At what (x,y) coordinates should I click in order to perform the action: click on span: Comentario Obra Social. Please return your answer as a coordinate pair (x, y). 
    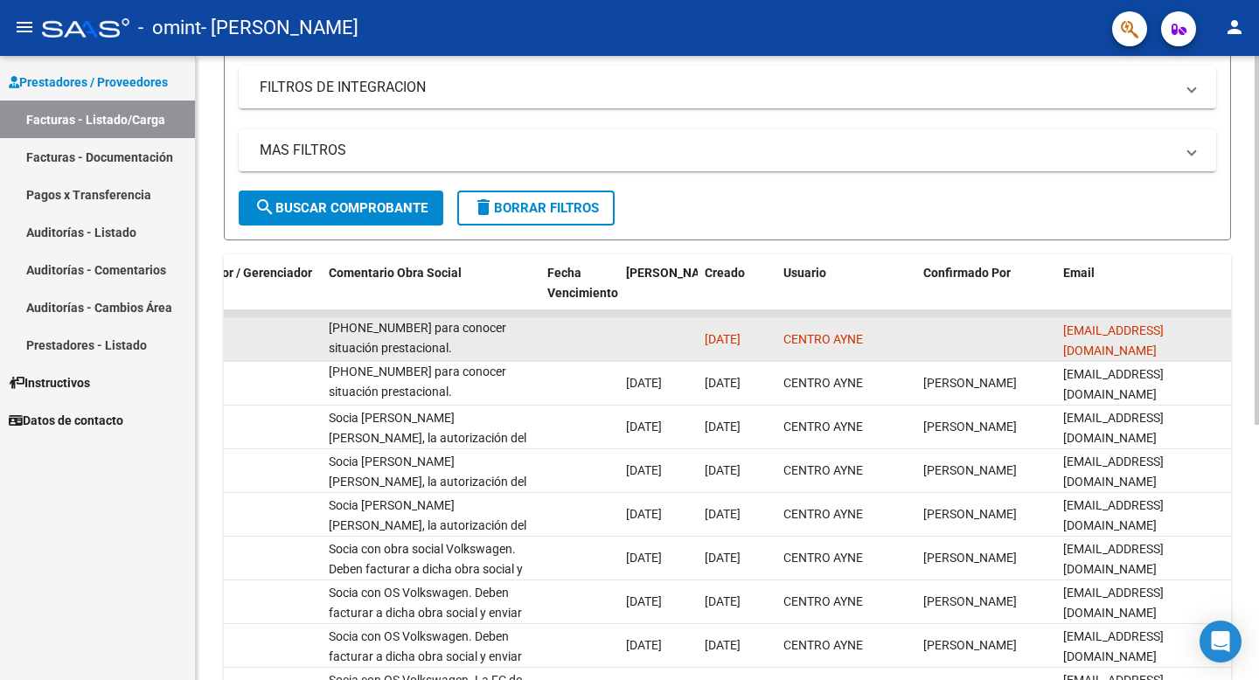
    Looking at the image, I should click on (395, 273).